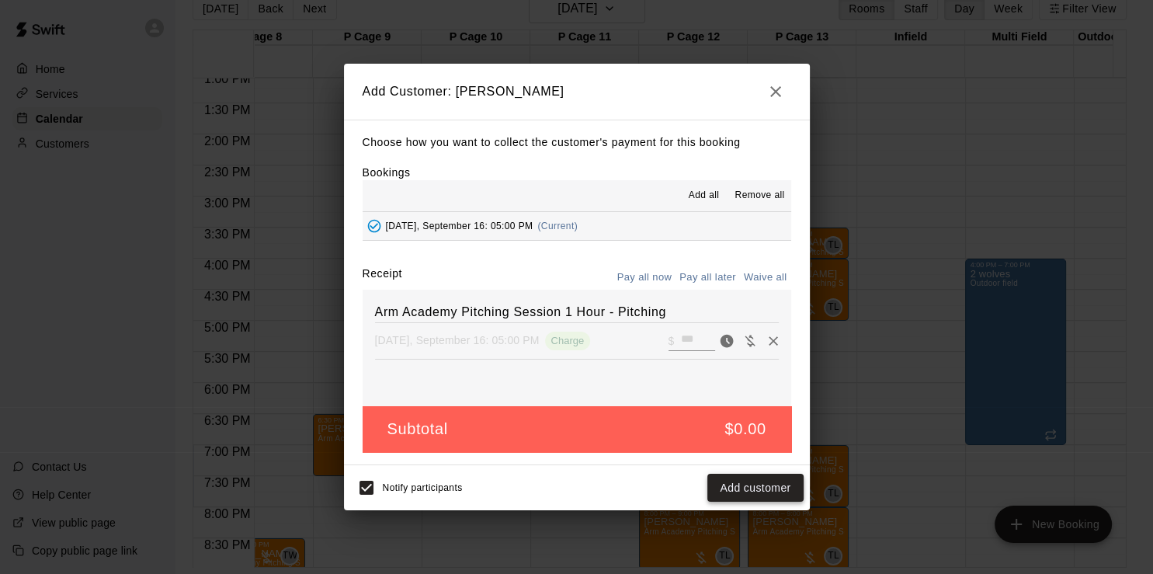 This screenshot has height=574, width=1153. Describe the element at coordinates (577, 312) in the screenshot. I see `h6: Arm Academy Pitching Session 1 Hour - Pitching` at that location.